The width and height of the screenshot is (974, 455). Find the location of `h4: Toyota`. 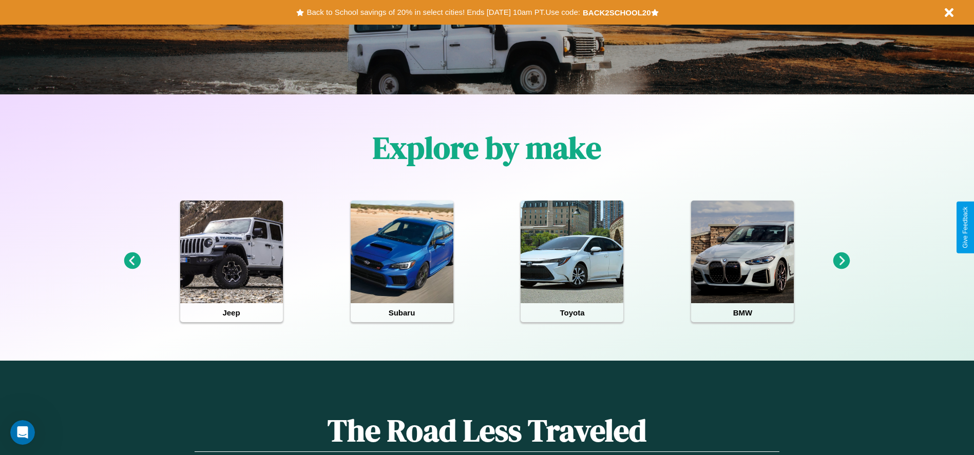

h4: Toyota is located at coordinates (572, 313).